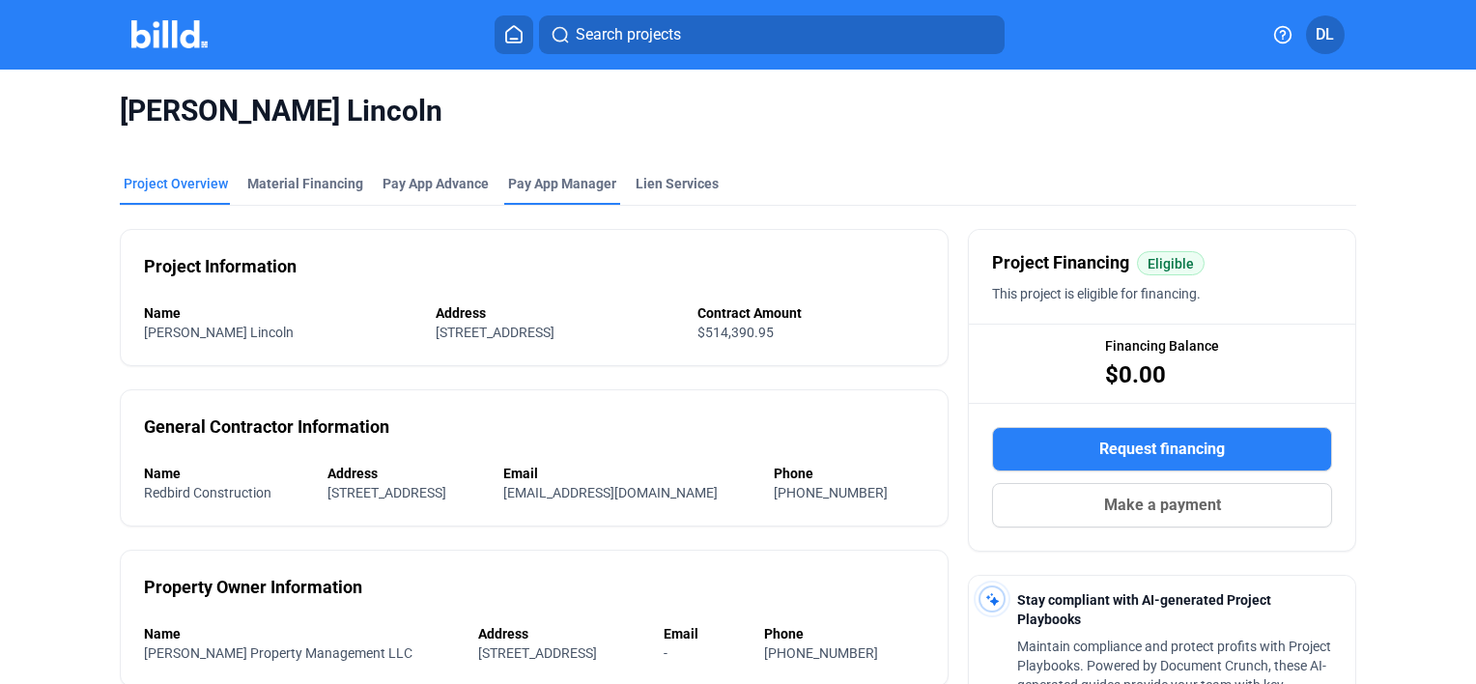 The image size is (1476, 684). Describe the element at coordinates (1162, 449) in the screenshot. I see `span: Request financing` at that location.